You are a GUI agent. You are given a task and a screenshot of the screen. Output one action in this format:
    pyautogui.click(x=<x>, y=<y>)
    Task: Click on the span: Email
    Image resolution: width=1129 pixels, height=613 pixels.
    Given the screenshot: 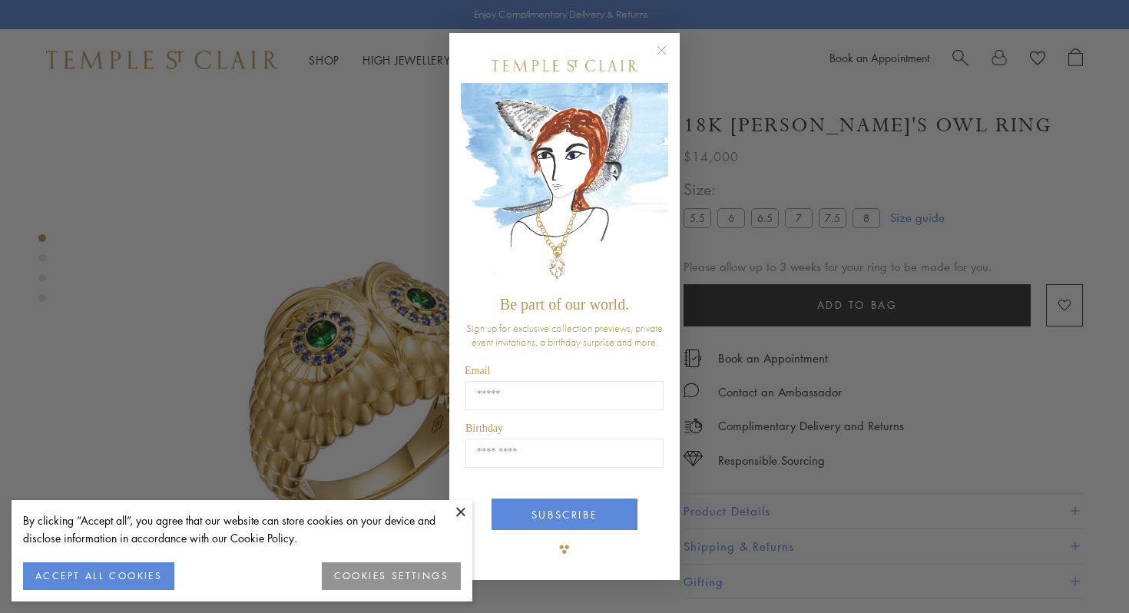 What is the action you would take?
    pyautogui.click(x=477, y=370)
    